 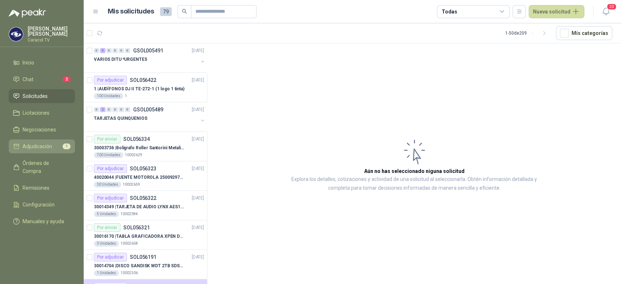 I want to click on p: 10002659, so click(x=131, y=184).